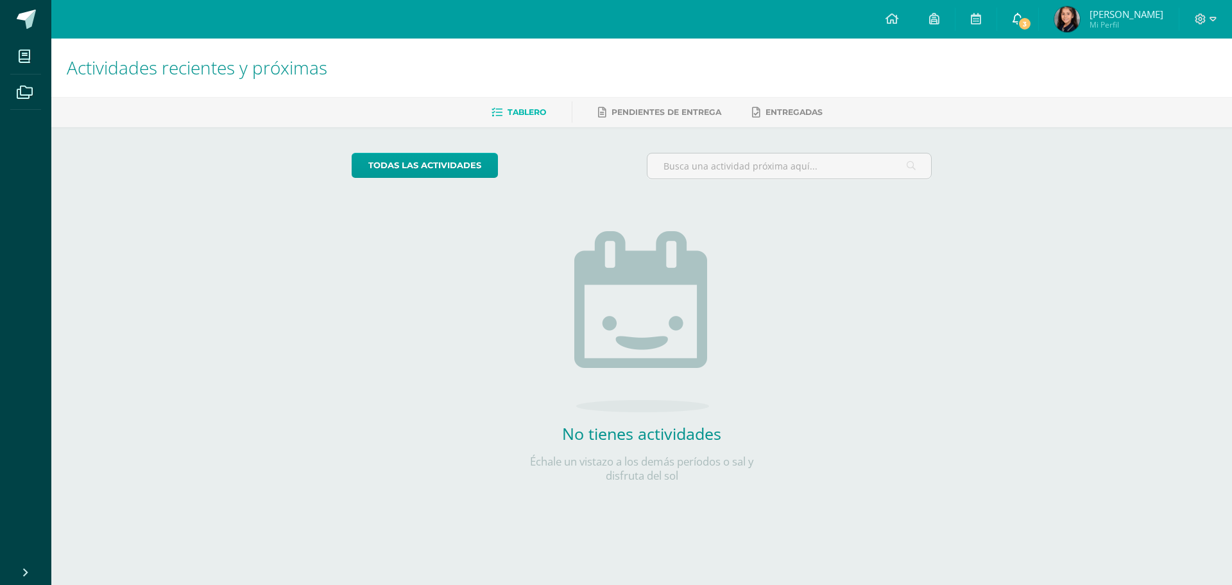  What do you see at coordinates (518, 112) in the screenshot?
I see `a: Tablero` at bounding box center [518, 112].